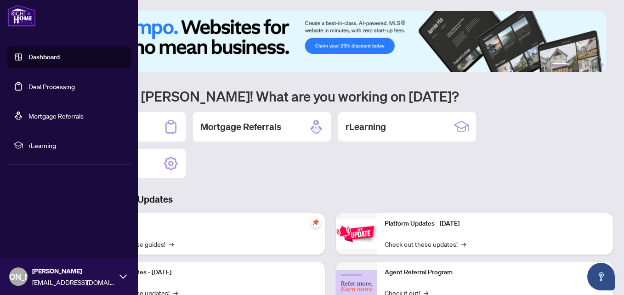 The image size is (624, 295). What do you see at coordinates (56, 116) in the screenshot?
I see `a: Mortgage Referrals` at bounding box center [56, 116].